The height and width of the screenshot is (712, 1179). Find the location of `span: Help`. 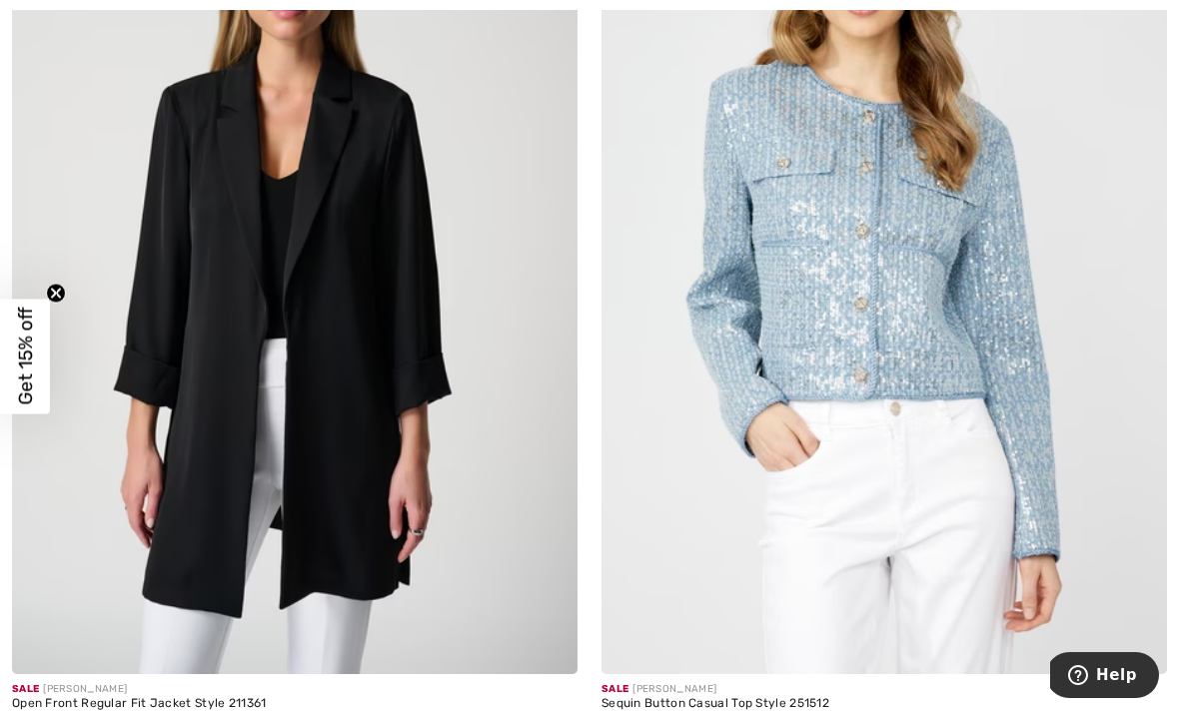

span: Help is located at coordinates (66, 23).